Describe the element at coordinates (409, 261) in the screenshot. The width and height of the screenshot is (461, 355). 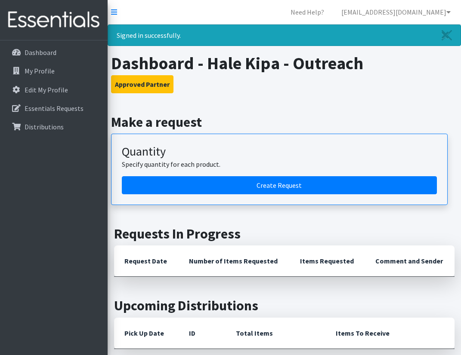
I see `th: Comment and Sender` at that location.